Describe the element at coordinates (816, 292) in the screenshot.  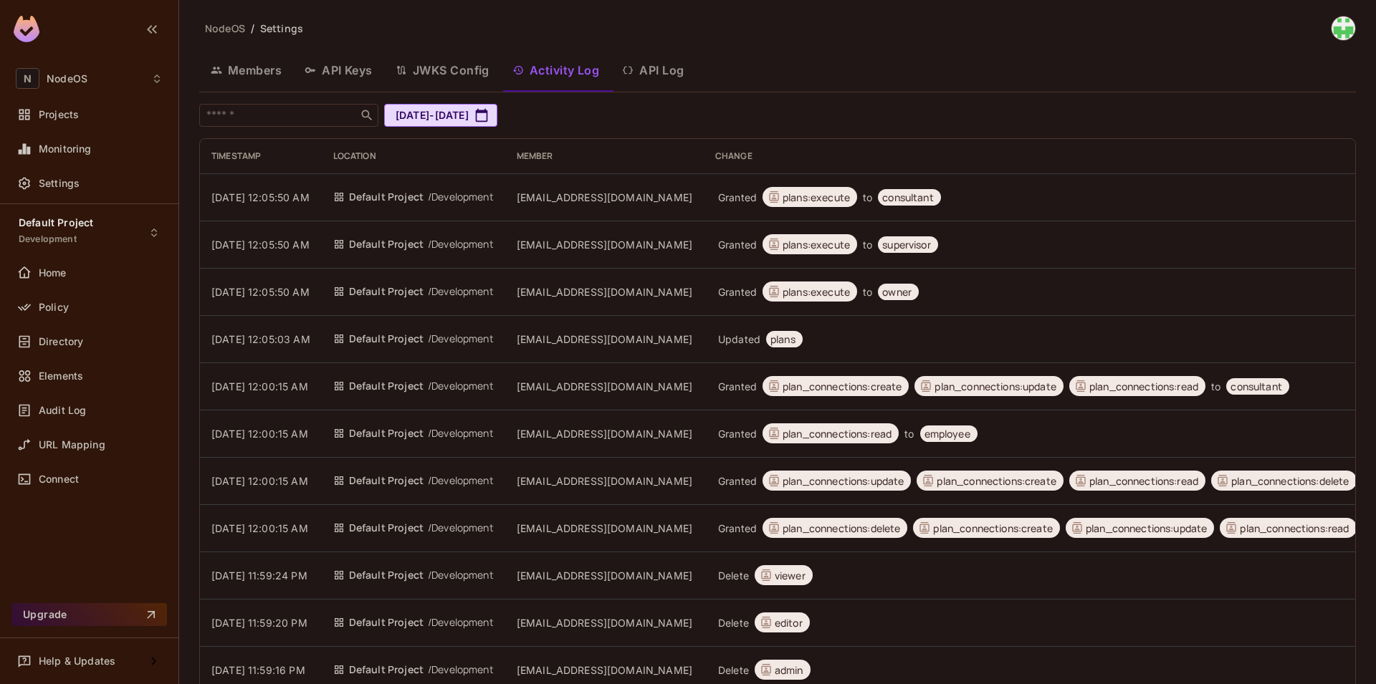
I see `span: plans:execute` at that location.